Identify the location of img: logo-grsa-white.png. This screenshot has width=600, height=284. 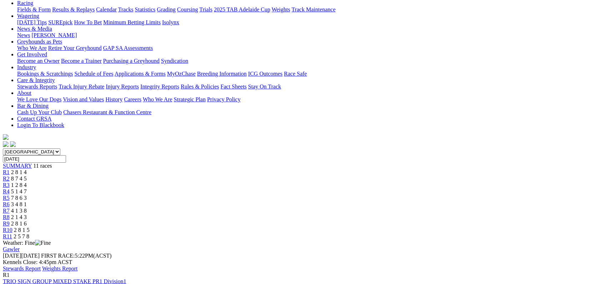
(6, 137).